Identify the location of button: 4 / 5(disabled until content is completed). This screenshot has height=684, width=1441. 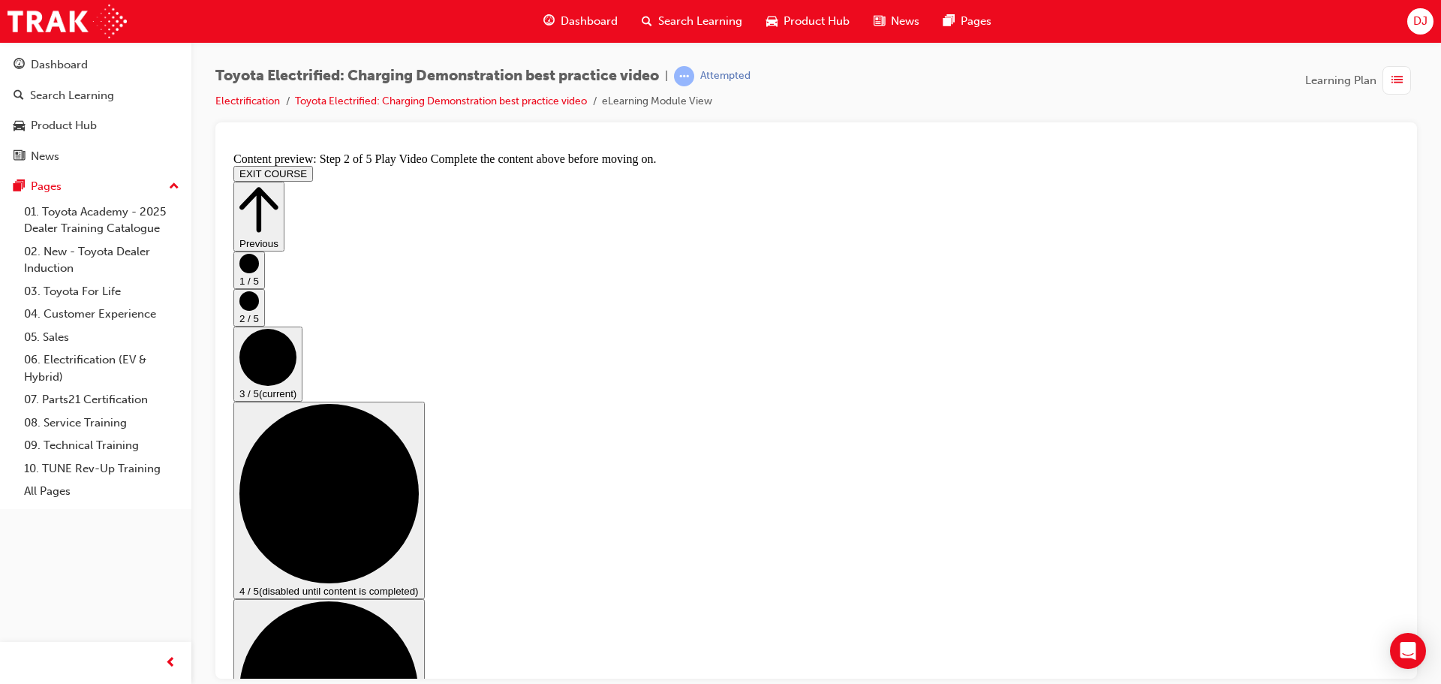
(101, 354).